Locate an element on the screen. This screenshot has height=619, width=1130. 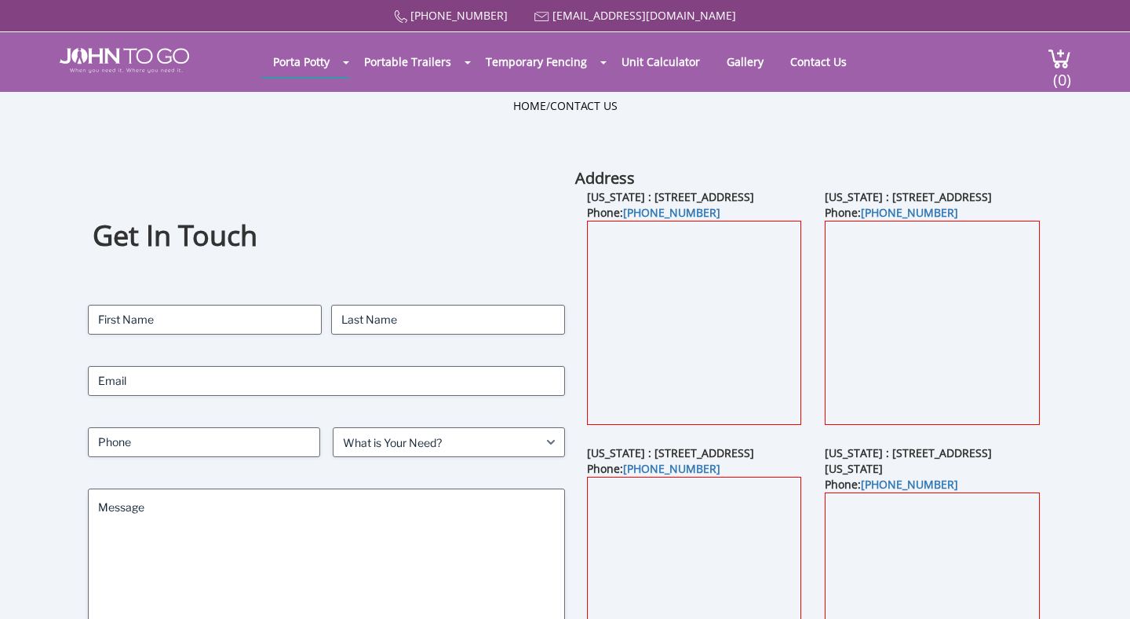
img: cart a is located at coordinates (1060, 58).